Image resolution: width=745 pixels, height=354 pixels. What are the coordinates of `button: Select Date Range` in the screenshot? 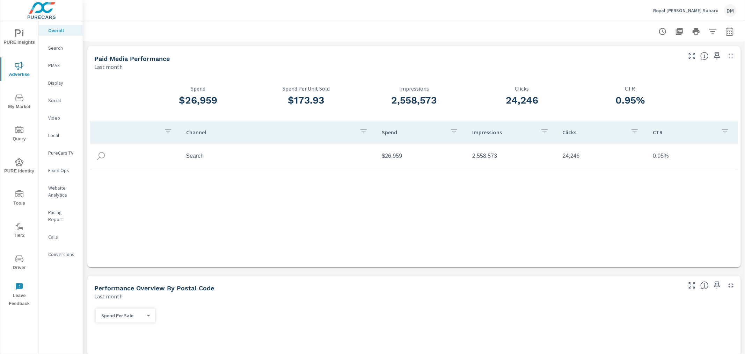 It's located at (730, 31).